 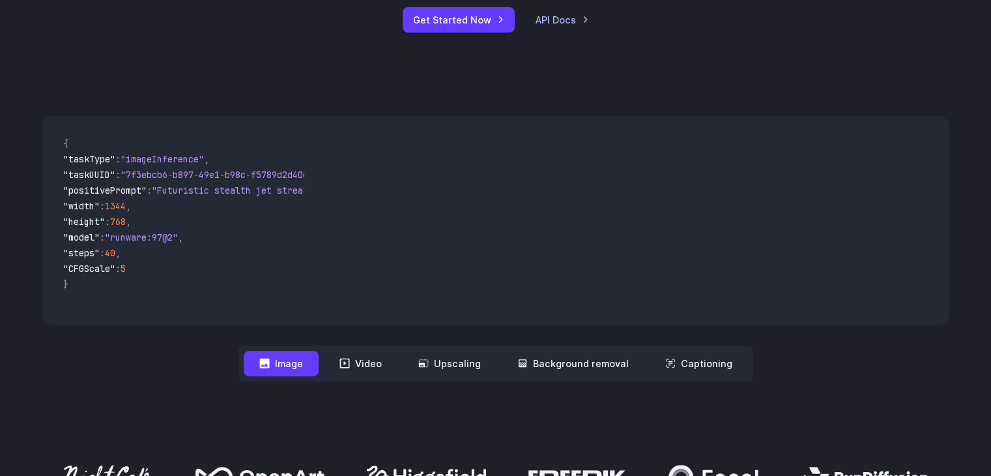 I want to click on span: "Futuristic stealth jet streaking through a neon-lit cityscape with glowing purple exhaust", so click(x=389, y=190).